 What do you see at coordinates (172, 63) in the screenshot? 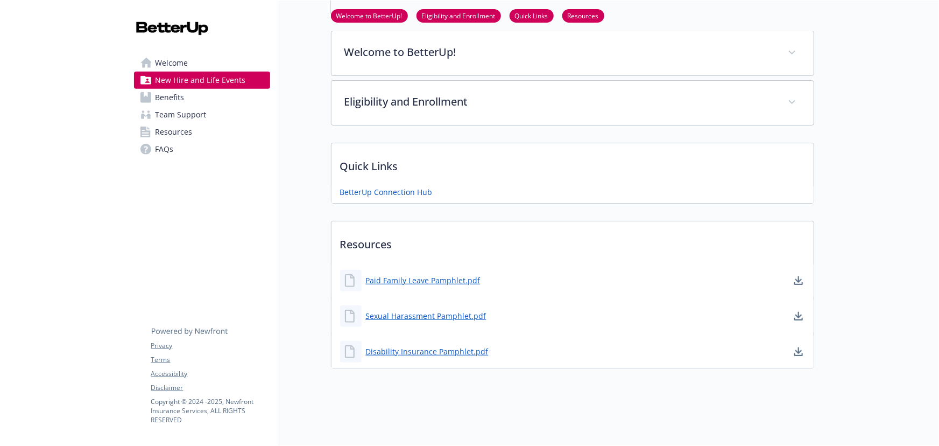
I see `span: Welcome` at bounding box center [172, 63].